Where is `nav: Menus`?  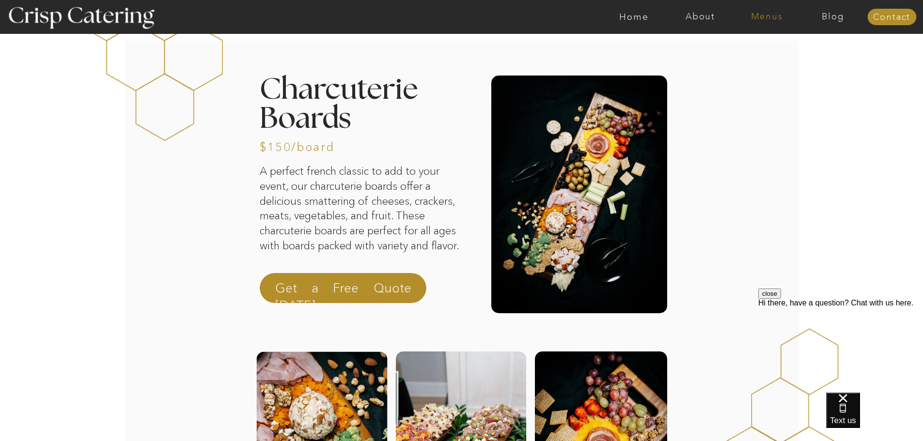 nav: Menus is located at coordinates (766, 17).